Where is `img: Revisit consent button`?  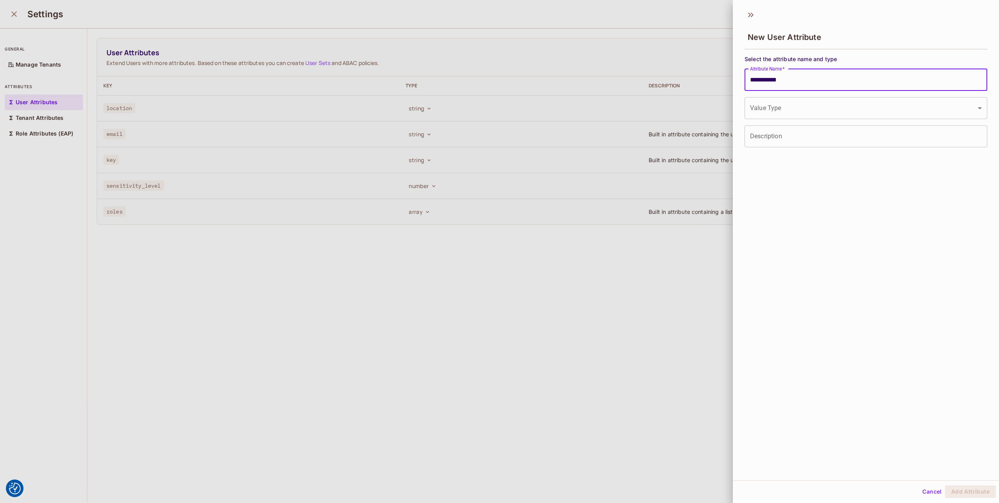
img: Revisit consent button is located at coordinates (15, 488).